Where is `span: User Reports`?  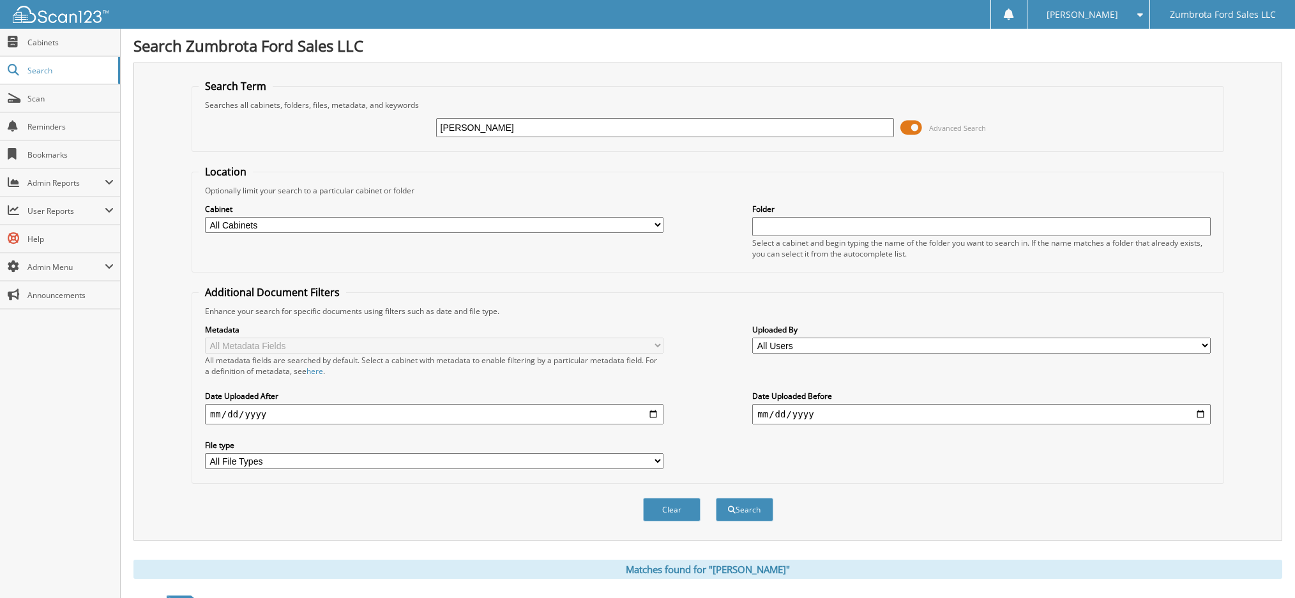 span: User Reports is located at coordinates (66, 211).